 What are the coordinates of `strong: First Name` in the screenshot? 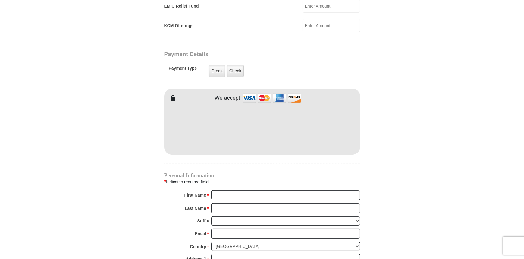 It's located at (195, 195).